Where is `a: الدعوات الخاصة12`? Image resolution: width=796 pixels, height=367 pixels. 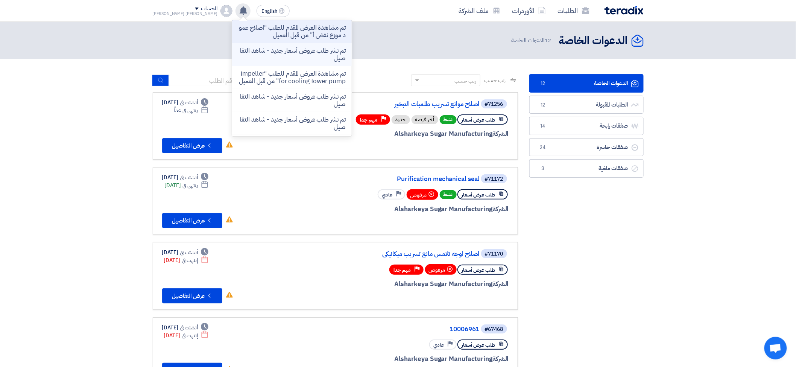 a: الدعوات الخاصة12 is located at coordinates (586, 83).